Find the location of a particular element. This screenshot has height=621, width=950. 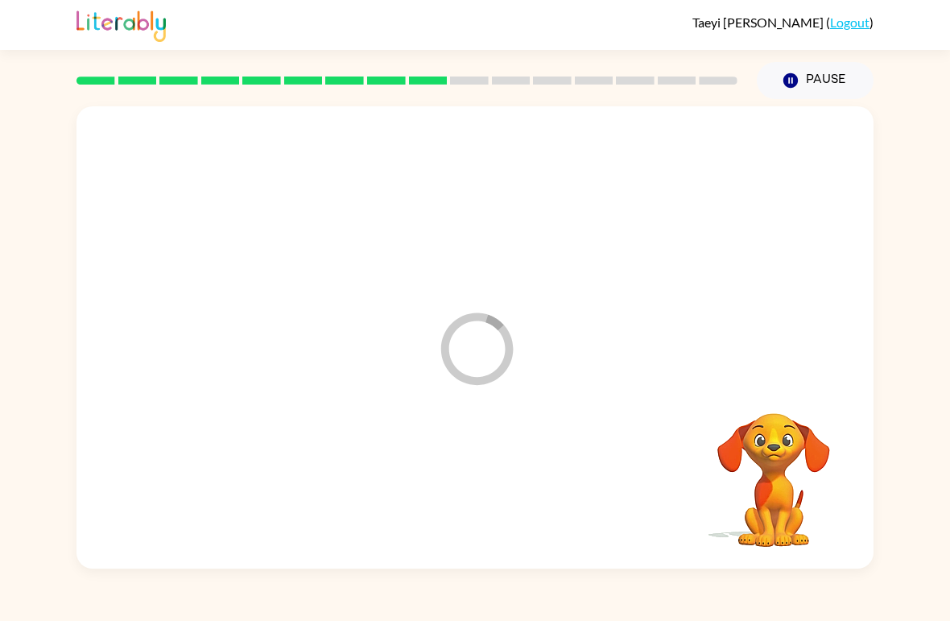

img: Literably is located at coordinates (121, 24).